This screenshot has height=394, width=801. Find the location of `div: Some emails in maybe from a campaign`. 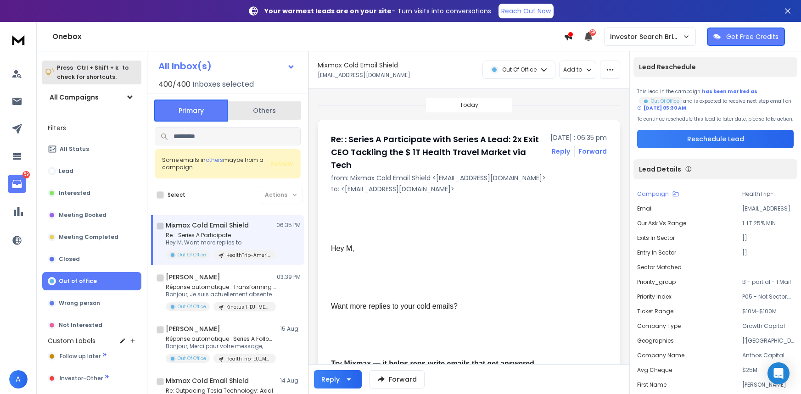

div: Some emails in maybe from a campaign is located at coordinates (216, 164).